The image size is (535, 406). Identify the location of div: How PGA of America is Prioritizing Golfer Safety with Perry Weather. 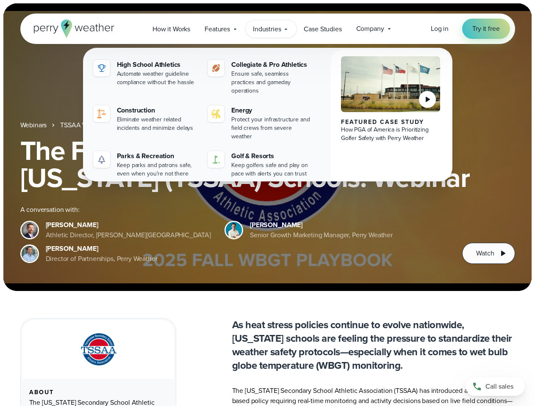
(390, 134).